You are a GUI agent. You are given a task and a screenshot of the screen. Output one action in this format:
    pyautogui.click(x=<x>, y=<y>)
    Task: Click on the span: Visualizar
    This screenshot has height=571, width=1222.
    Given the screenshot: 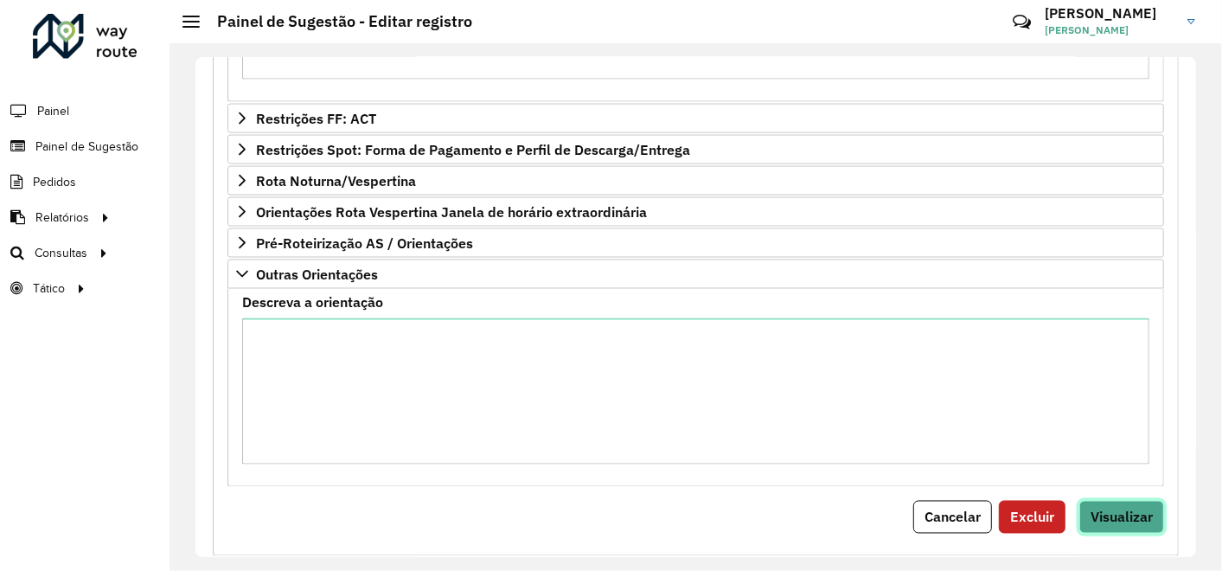 What is the action you would take?
    pyautogui.click(x=1122, y=517)
    